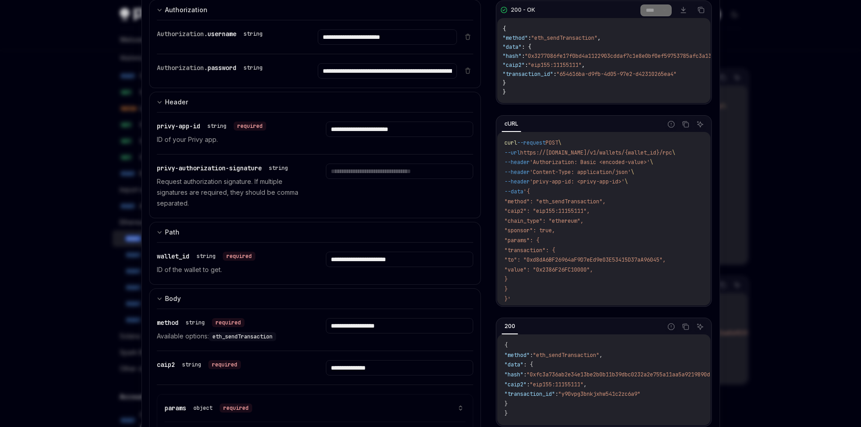 The height and width of the screenshot is (427, 861). I want to click on span: --data, so click(514, 192).